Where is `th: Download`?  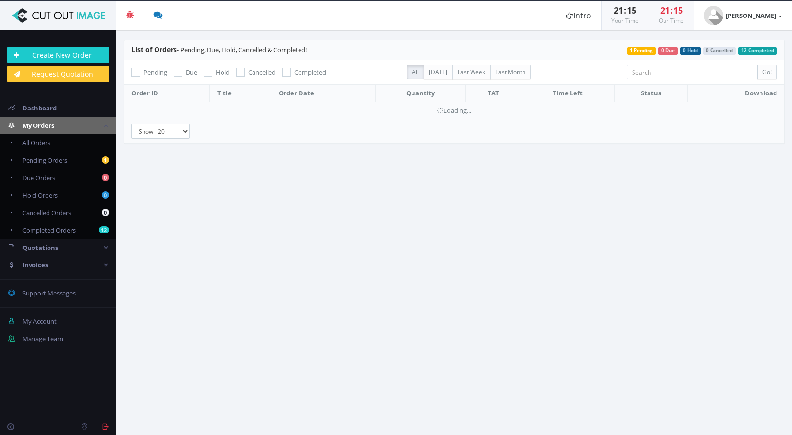
th: Download is located at coordinates (736, 94).